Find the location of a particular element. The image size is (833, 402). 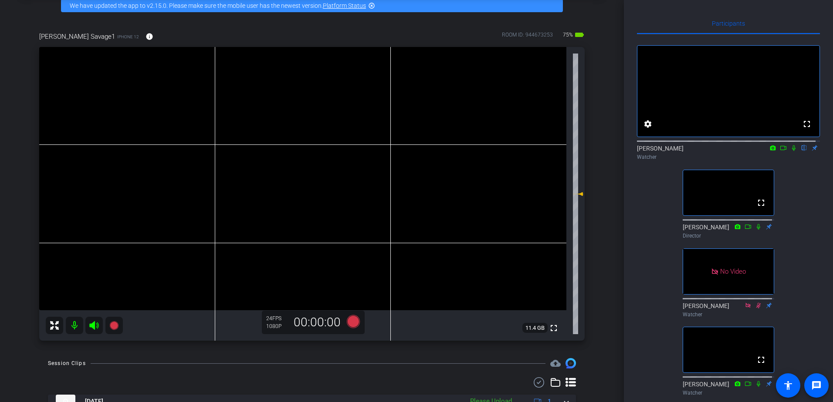

div: Director is located at coordinates (728, 236).